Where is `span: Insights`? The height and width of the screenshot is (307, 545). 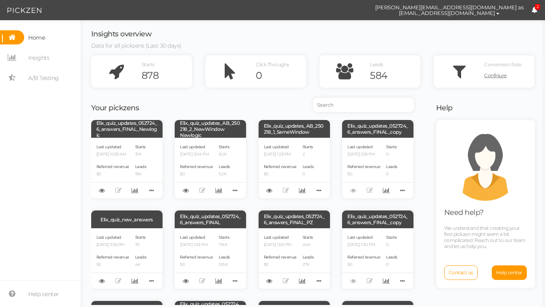 span: Insights is located at coordinates (39, 58).